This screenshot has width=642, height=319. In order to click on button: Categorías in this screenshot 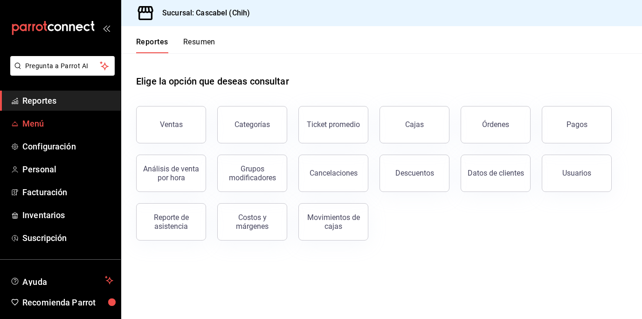, I will do `click(252, 125)`.